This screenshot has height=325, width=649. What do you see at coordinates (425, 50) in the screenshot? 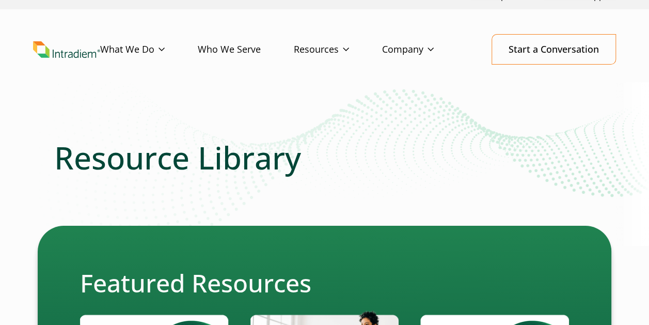
I see `a: Company` at bounding box center [425, 50].